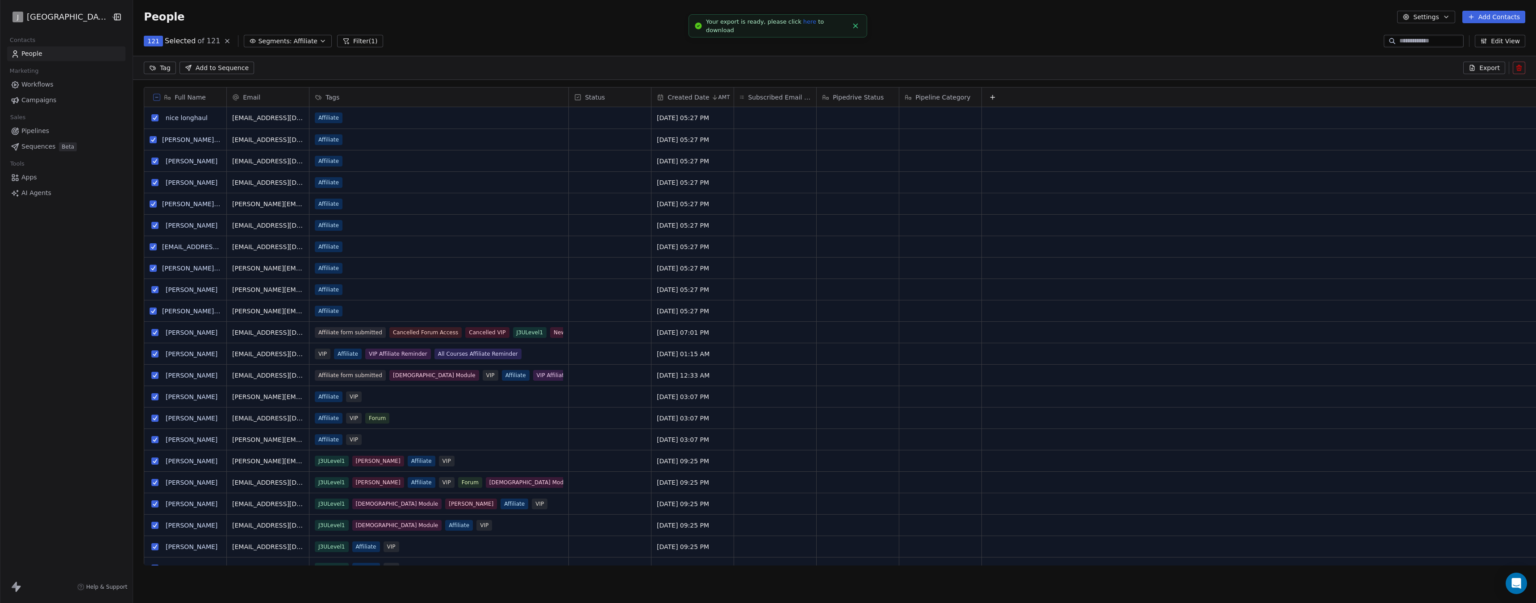  I want to click on span: Segments:, so click(275, 41).